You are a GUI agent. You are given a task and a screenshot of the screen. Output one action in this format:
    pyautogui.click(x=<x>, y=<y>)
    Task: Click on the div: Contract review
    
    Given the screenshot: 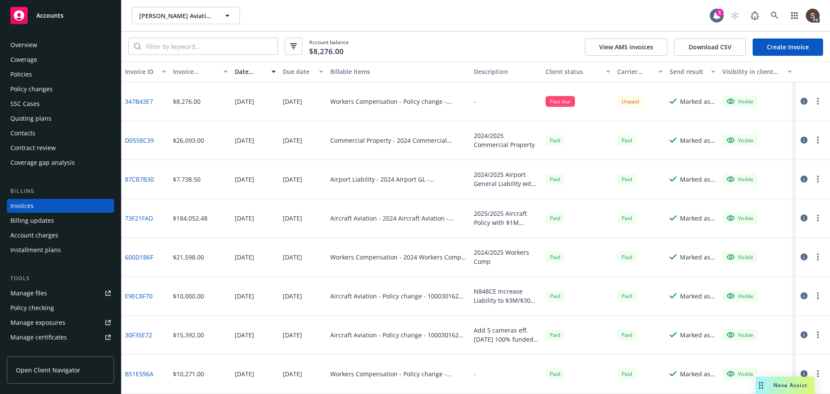 What is the action you would take?
    pyautogui.click(x=33, y=148)
    